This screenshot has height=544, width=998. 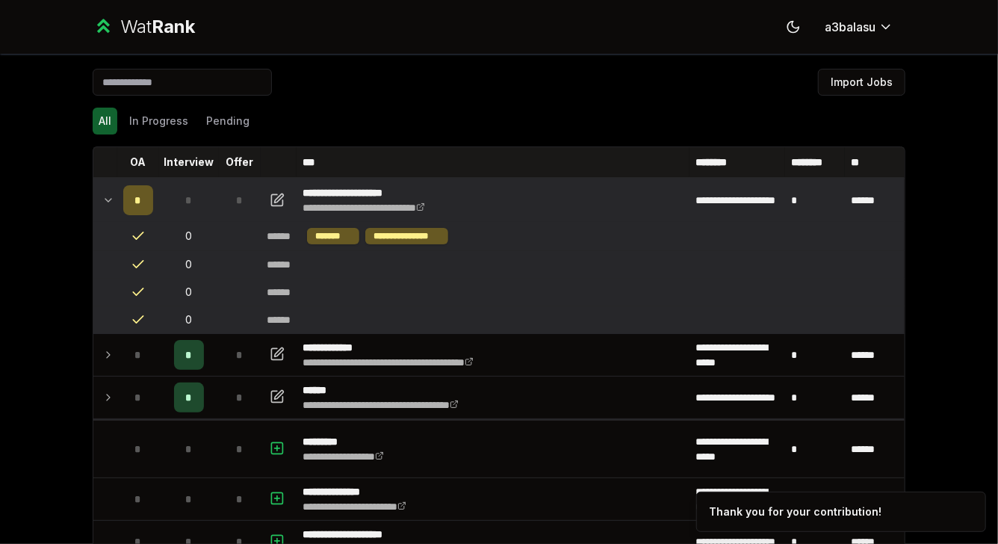 I want to click on div: Thank you for your contribution!, so click(x=795, y=512).